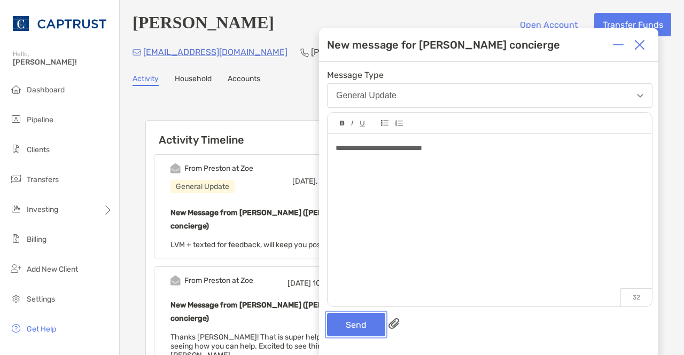 The image size is (684, 355). Describe the element at coordinates (16, 269) in the screenshot. I see `img: add_new_client icon` at that location.